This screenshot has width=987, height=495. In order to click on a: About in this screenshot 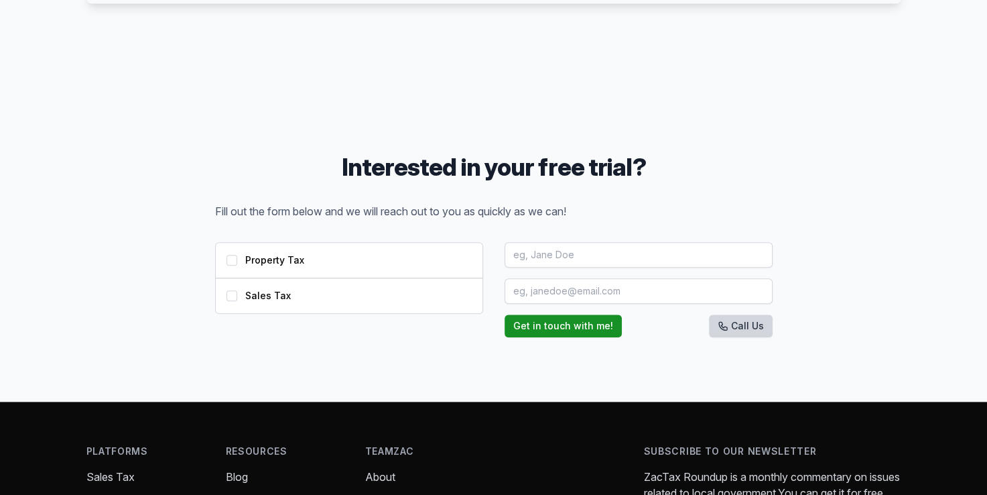, I will do `click(380, 477)`.